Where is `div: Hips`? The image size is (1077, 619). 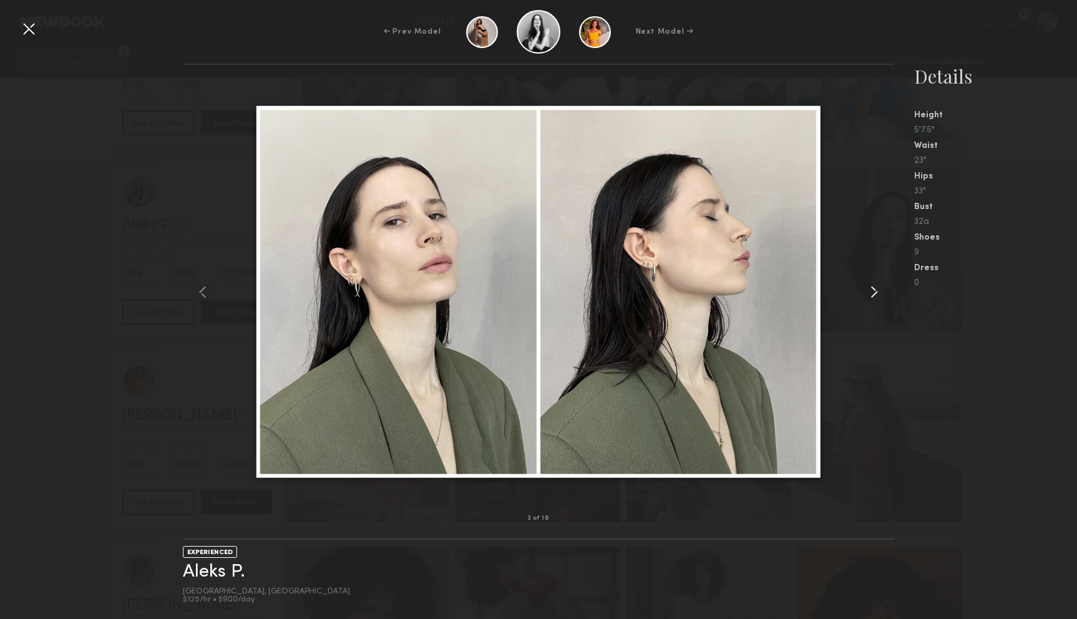
div: Hips is located at coordinates (996, 177).